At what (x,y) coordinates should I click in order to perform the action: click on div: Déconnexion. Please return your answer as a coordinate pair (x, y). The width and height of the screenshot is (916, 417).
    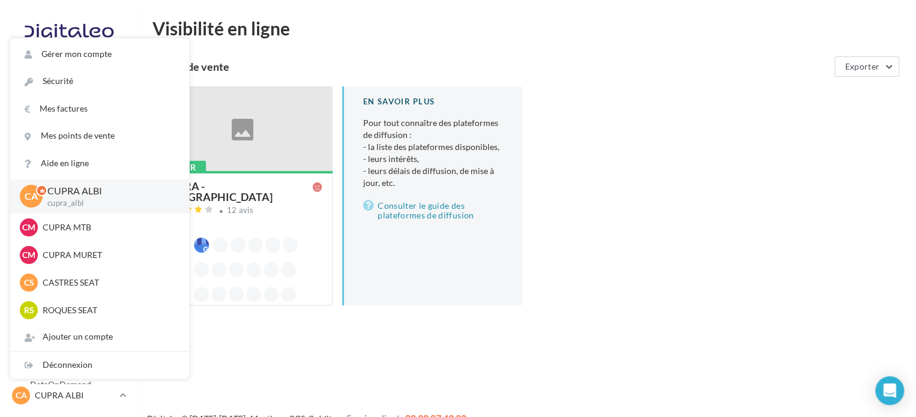
    Looking at the image, I should click on (100, 365).